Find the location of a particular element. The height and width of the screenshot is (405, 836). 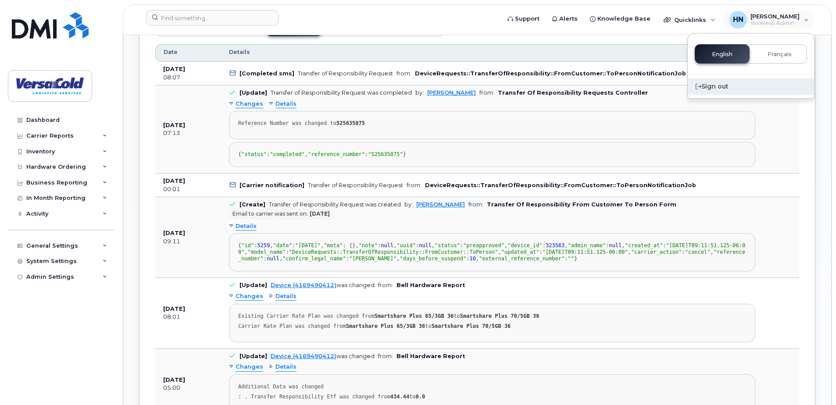

div: Haneef Nathoo is located at coordinates (768, 20).